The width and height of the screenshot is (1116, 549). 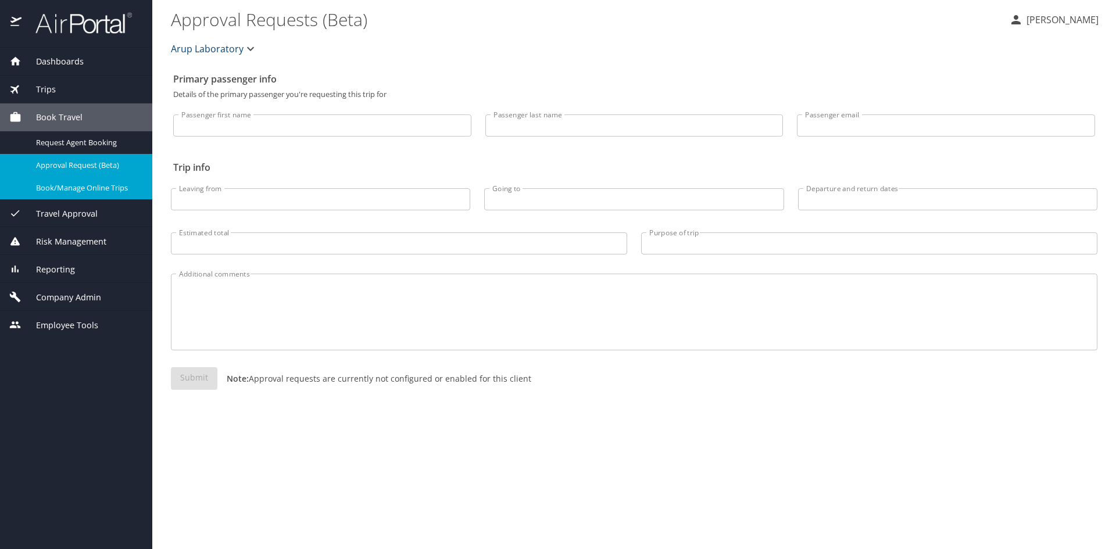 What do you see at coordinates (64, 242) in the screenshot?
I see `span: Risk Management` at bounding box center [64, 242].